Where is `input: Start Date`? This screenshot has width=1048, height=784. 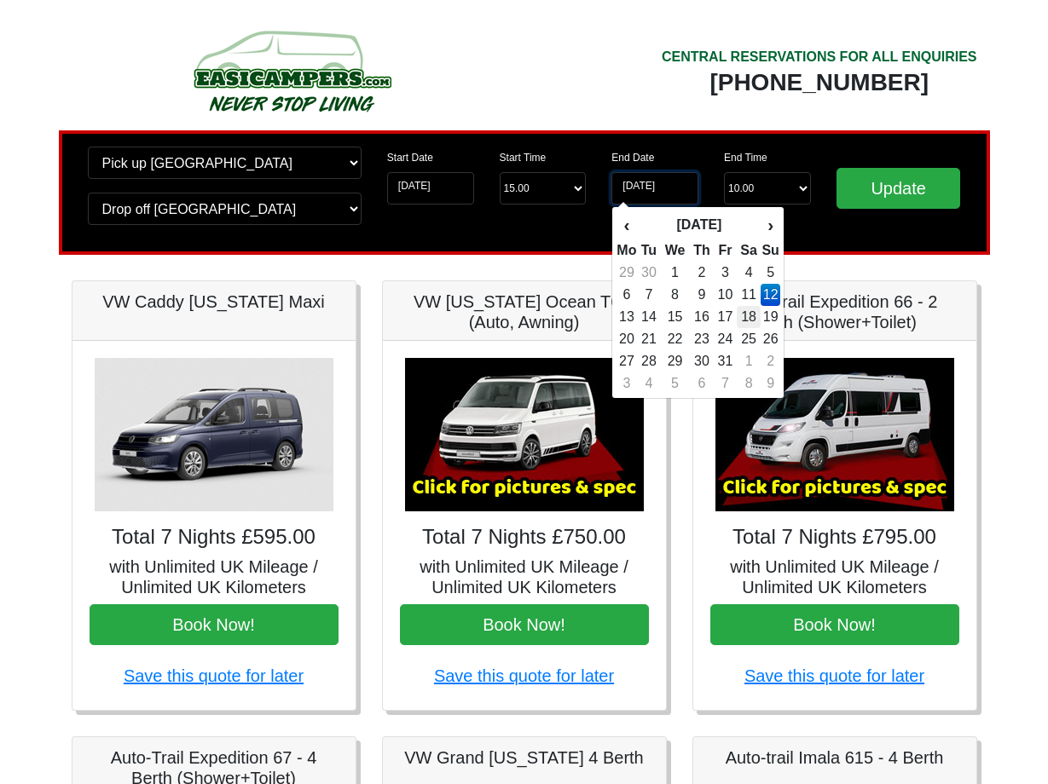
input: Start Date is located at coordinates (430, 188).